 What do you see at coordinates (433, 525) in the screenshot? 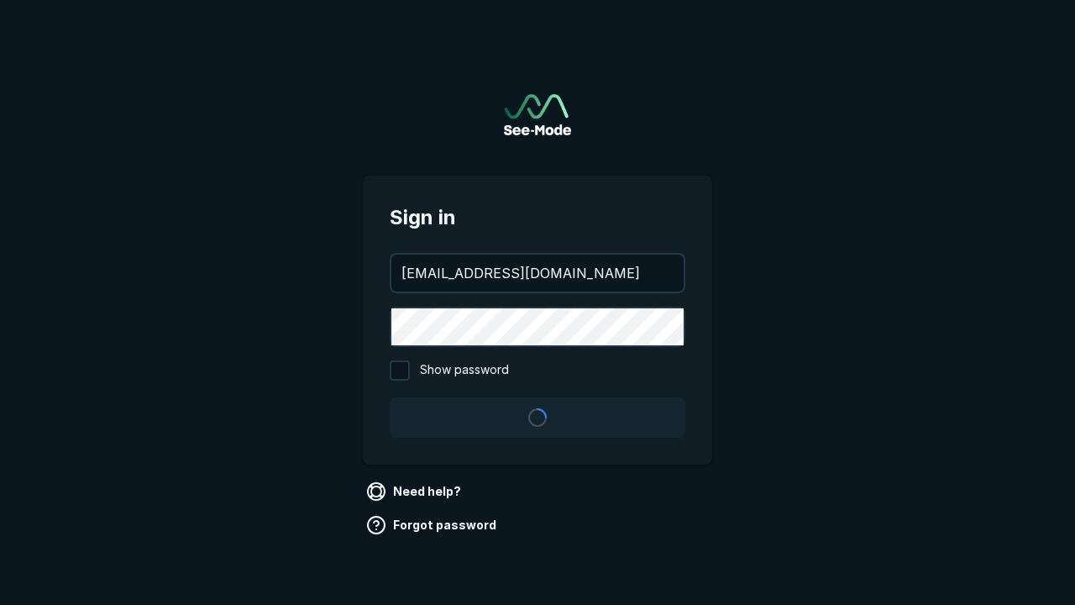
I see `a: Forgot password` at bounding box center [433, 525].